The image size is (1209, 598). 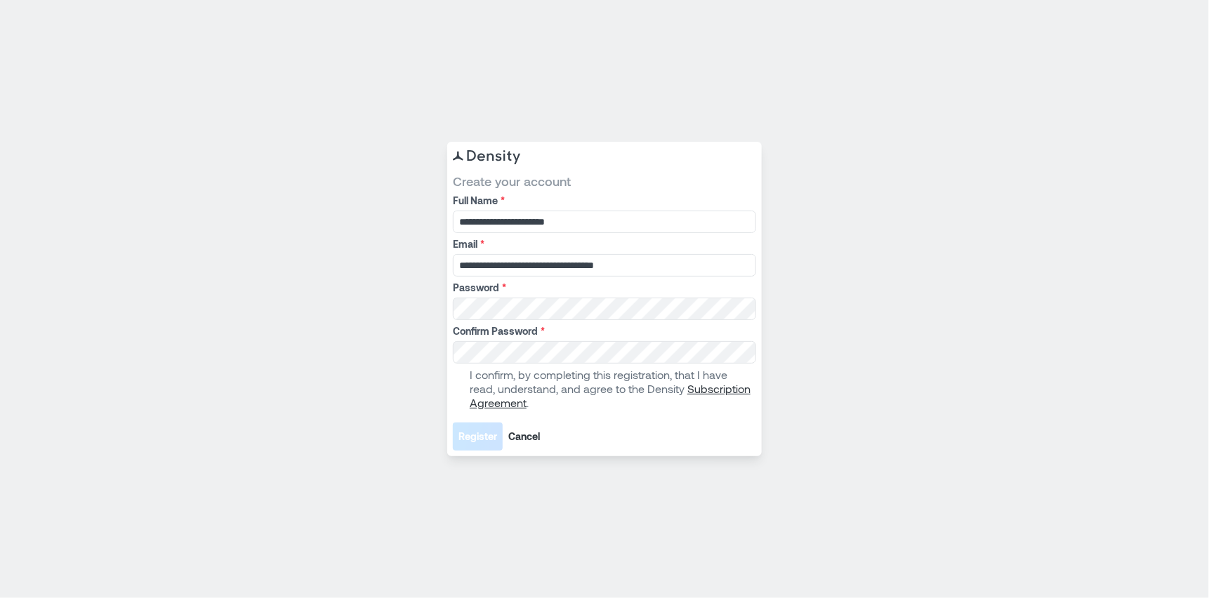 What do you see at coordinates (477, 437) in the screenshot?
I see `span: Register` at bounding box center [477, 437].